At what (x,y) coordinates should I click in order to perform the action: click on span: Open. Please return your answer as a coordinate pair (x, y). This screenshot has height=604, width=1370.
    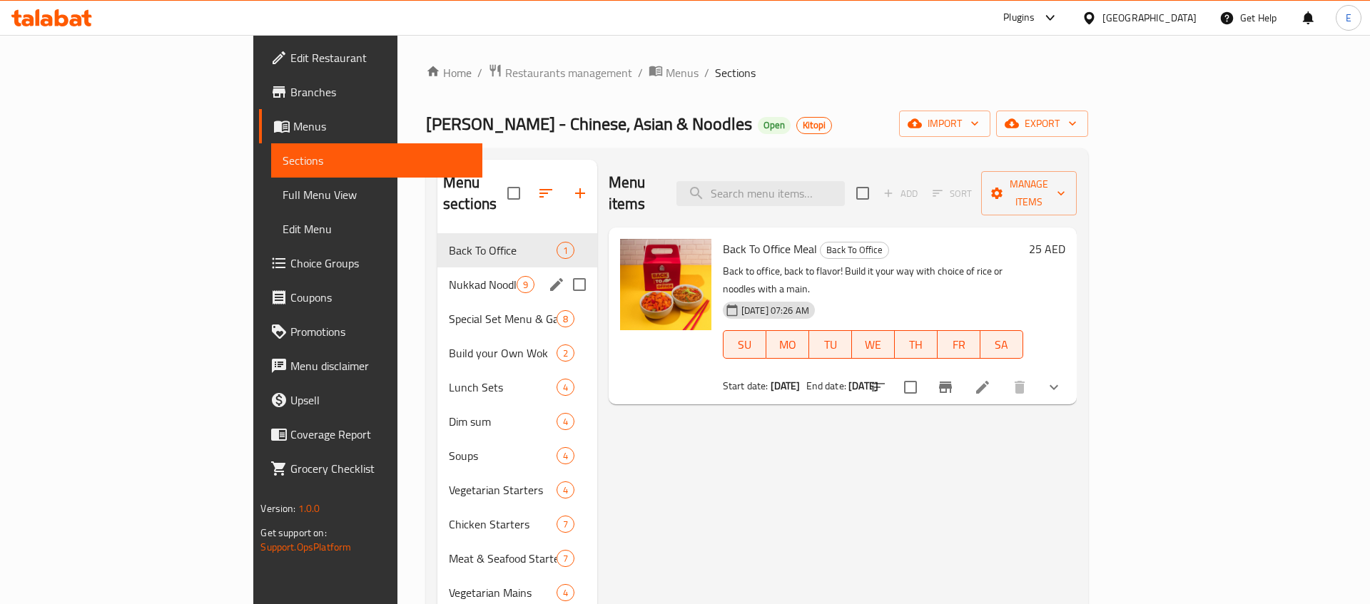
    Looking at the image, I should click on (774, 125).